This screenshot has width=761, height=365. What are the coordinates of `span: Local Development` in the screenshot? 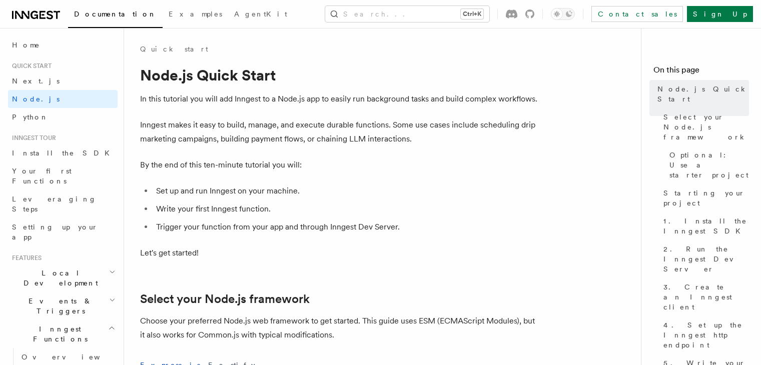 It's located at (59, 278).